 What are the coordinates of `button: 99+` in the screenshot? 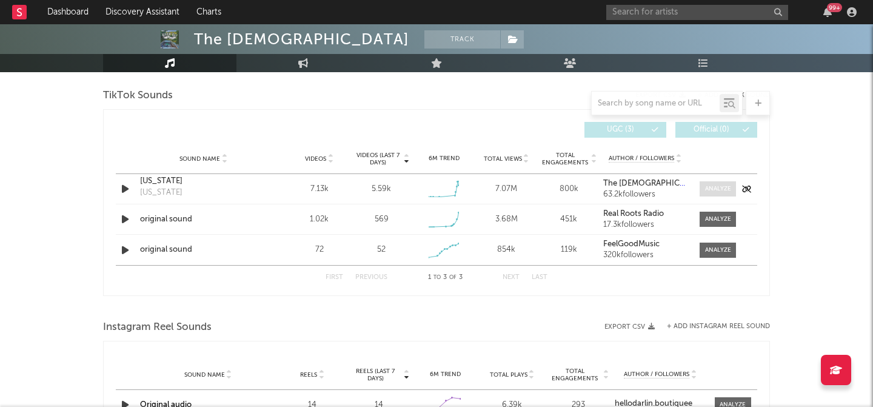 It's located at (828, 12).